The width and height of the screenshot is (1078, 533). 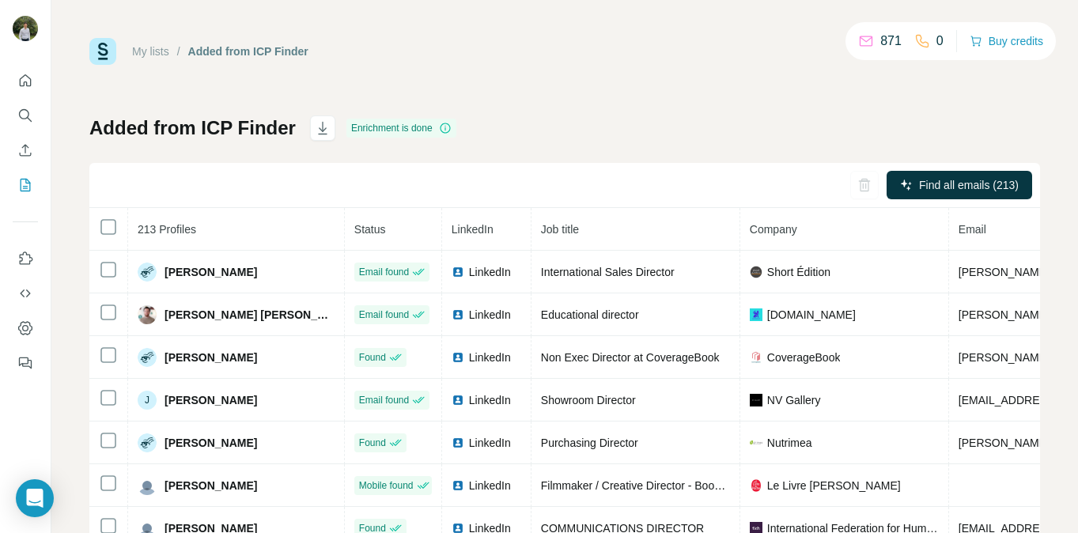 What do you see at coordinates (794, 400) in the screenshot?
I see `span: NV Gallery` at bounding box center [794, 400].